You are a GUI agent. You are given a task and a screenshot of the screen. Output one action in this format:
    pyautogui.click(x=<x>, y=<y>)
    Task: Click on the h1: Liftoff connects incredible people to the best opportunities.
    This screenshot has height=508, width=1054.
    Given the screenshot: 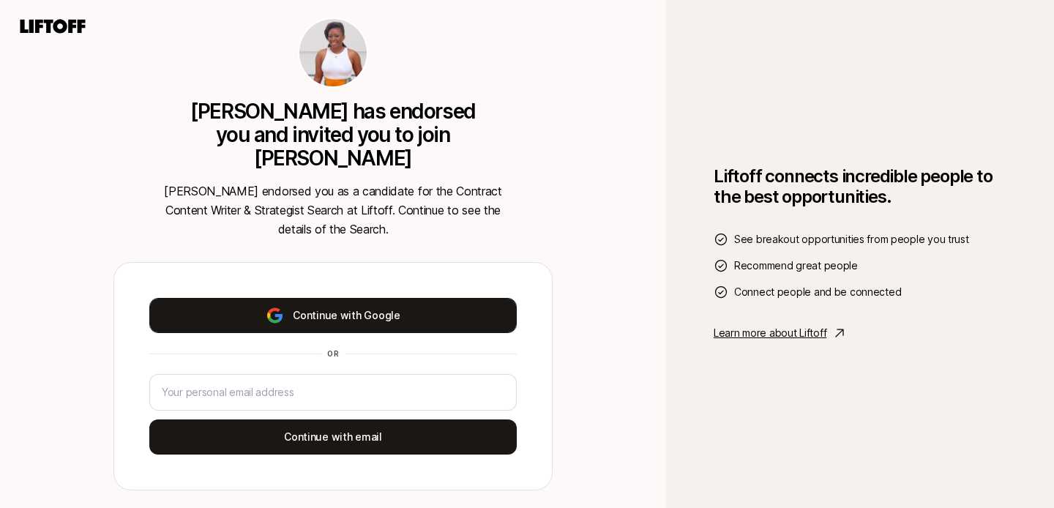 What is the action you would take?
    pyautogui.click(x=860, y=187)
    